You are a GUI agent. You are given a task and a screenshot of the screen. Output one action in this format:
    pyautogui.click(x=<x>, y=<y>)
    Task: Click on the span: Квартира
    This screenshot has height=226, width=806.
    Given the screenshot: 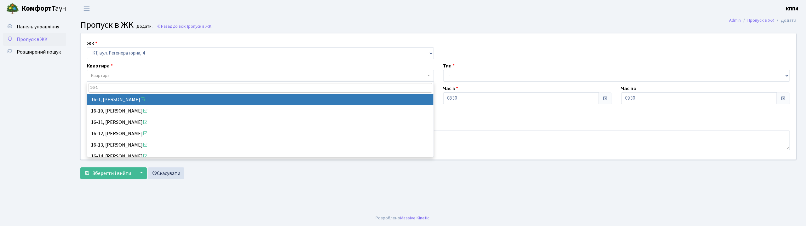 What is the action you would take?
    pyautogui.click(x=100, y=76)
    